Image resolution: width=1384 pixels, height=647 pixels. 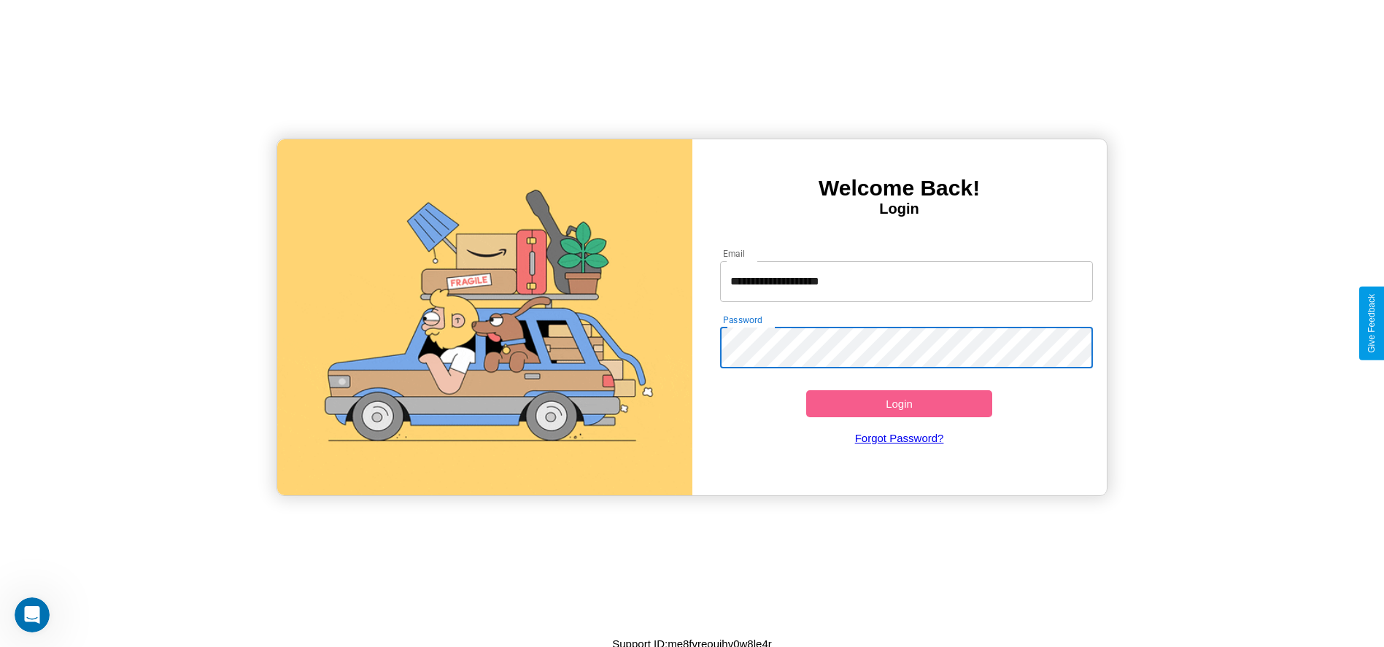 I want to click on div: Give Feedback, so click(x=1371, y=323).